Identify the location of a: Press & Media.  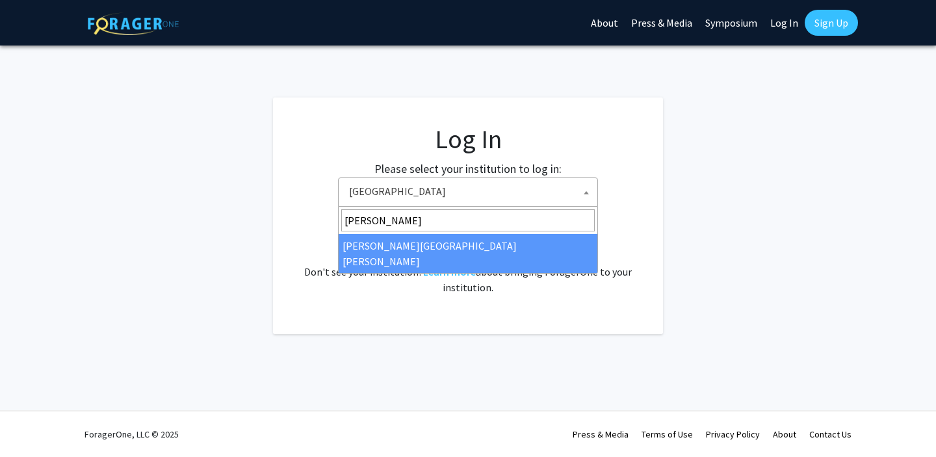
(600, 434).